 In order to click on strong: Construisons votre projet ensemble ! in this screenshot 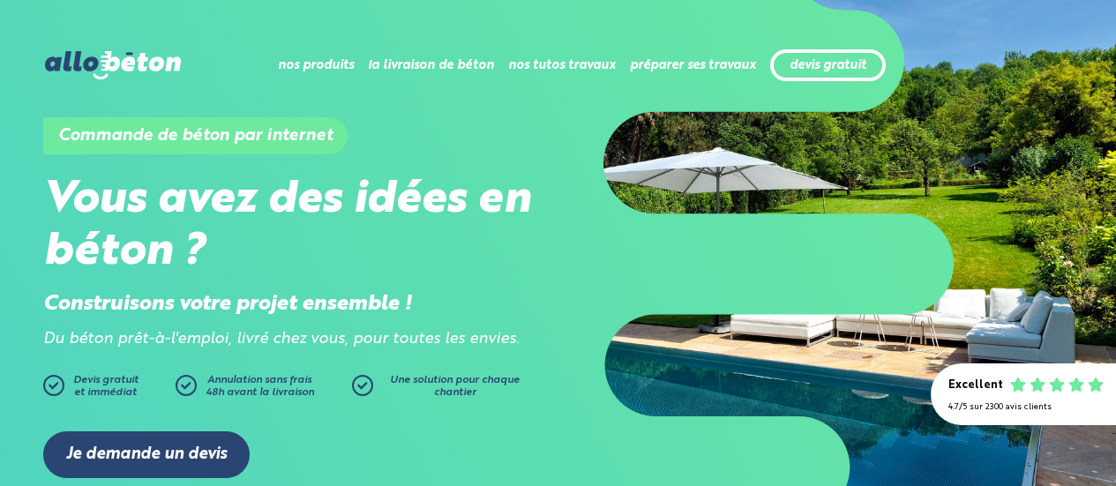, I will do `click(228, 304)`.